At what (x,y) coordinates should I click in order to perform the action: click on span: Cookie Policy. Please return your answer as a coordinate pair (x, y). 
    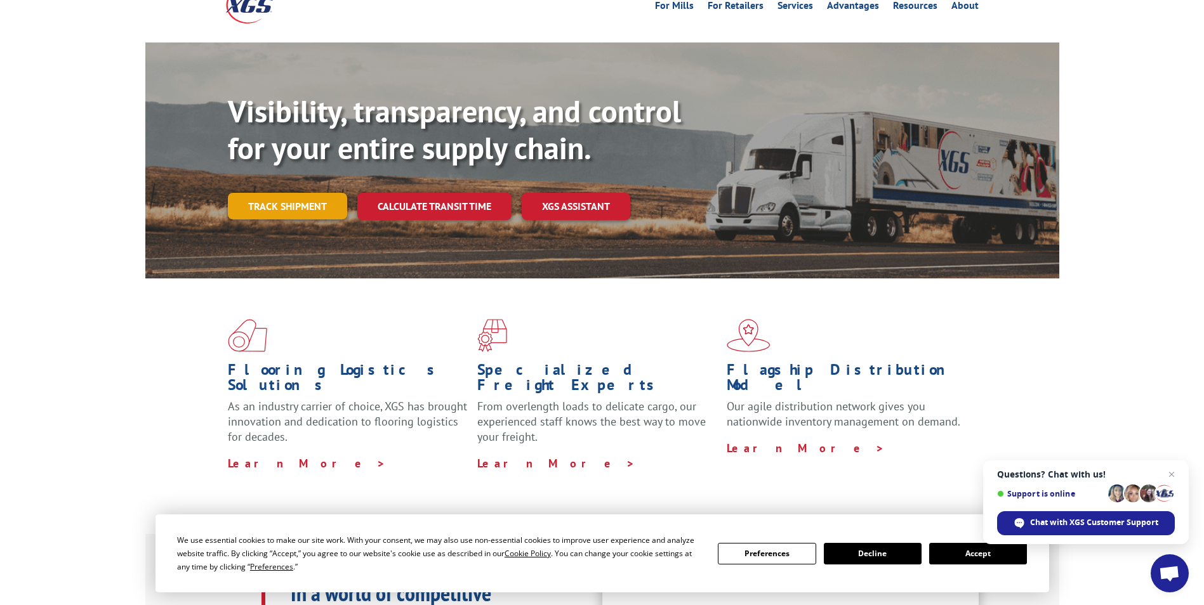
    Looking at the image, I should click on (527, 553).